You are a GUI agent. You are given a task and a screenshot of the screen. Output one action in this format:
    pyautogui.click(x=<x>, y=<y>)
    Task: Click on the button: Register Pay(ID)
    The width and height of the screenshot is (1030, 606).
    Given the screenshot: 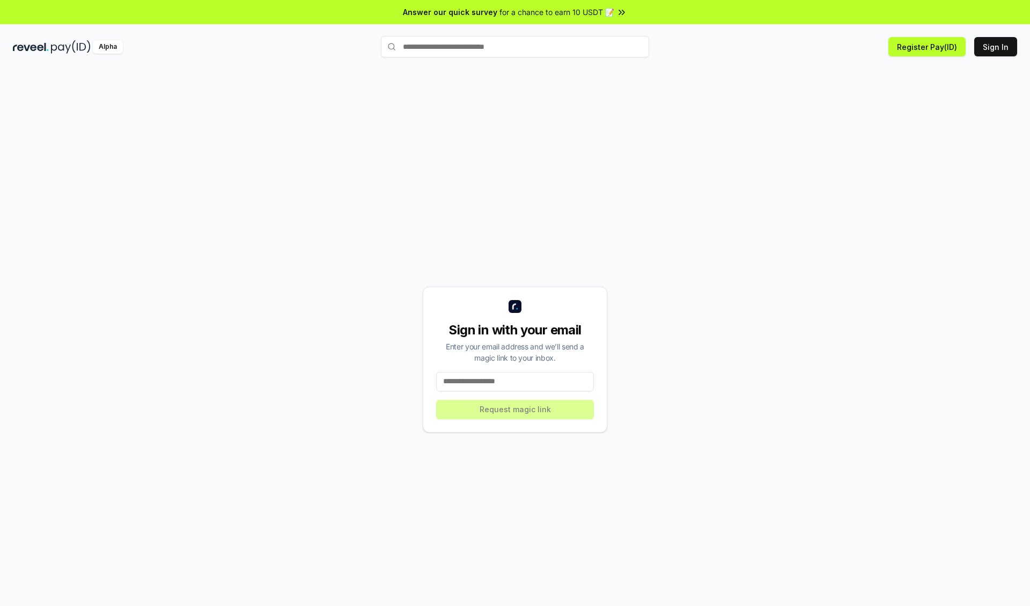 What is the action you would take?
    pyautogui.click(x=927, y=47)
    